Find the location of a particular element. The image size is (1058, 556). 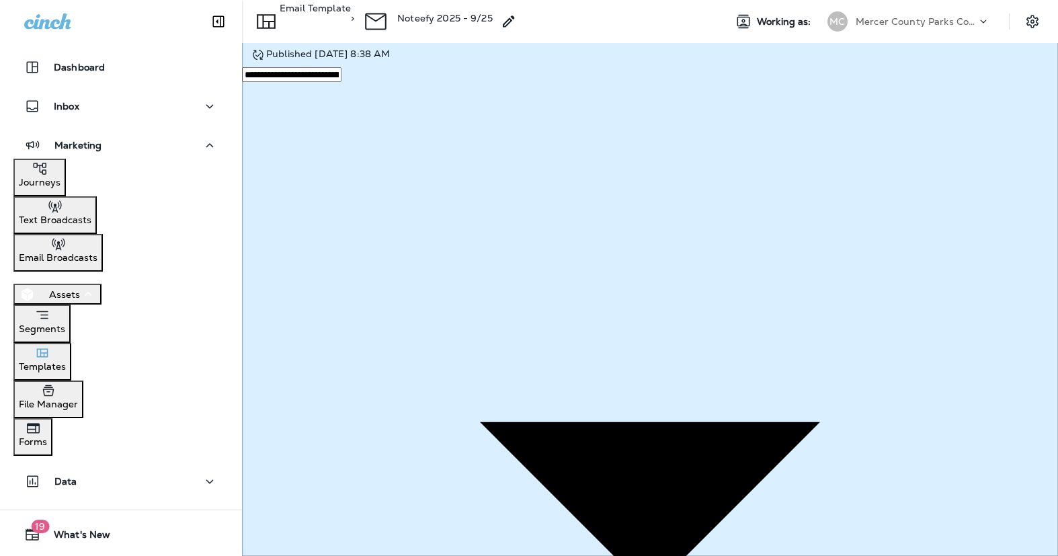

p: Text Broadcasts is located at coordinates (55, 220).